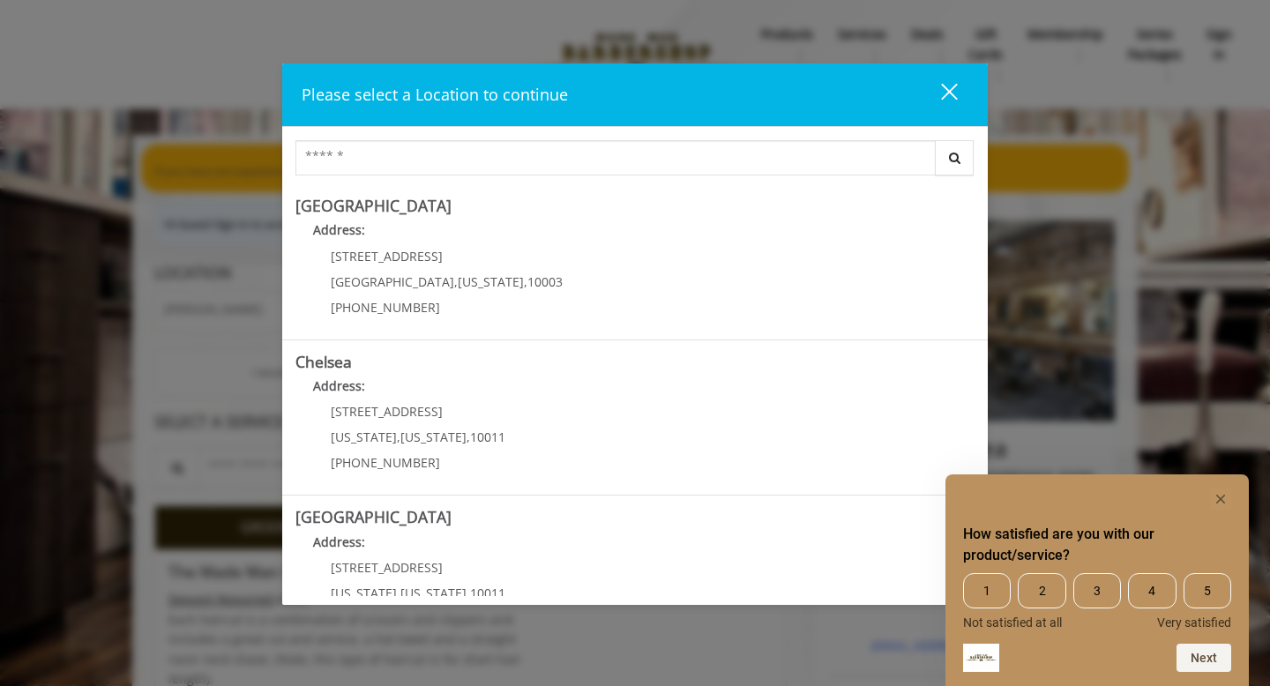 Image resolution: width=1270 pixels, height=686 pixels. Describe the element at coordinates (545, 281) in the screenshot. I see `span: 10003` at that location.